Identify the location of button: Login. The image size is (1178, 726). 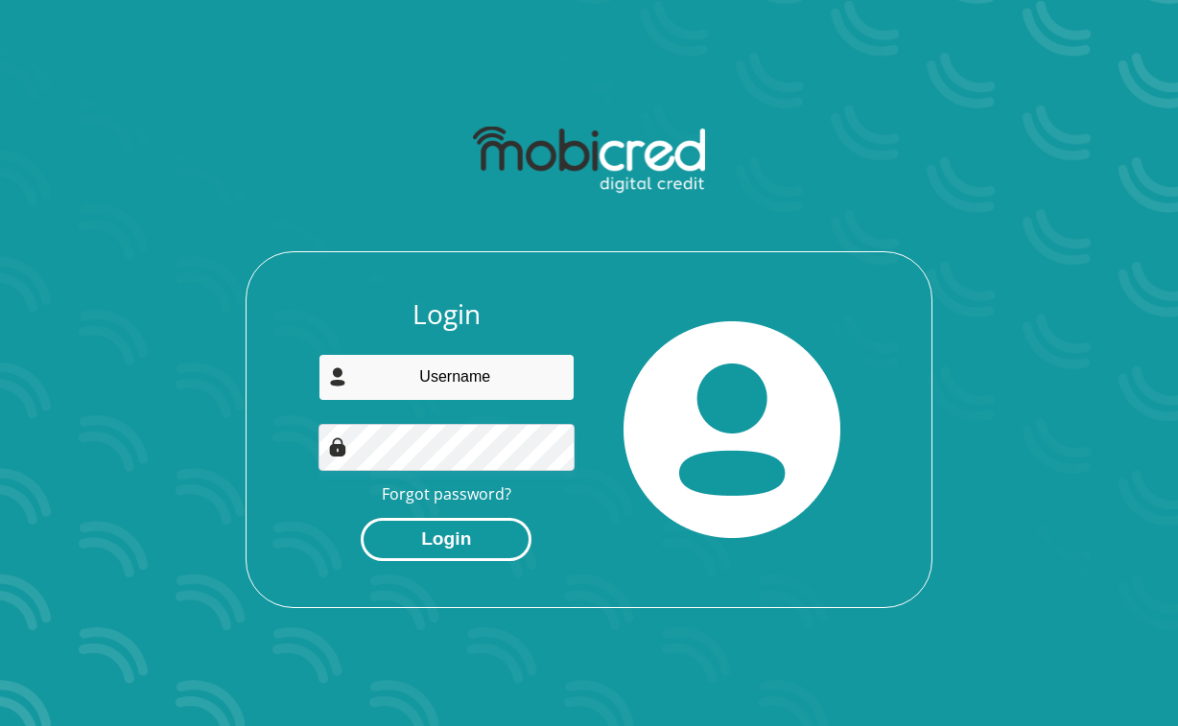
(446, 539).